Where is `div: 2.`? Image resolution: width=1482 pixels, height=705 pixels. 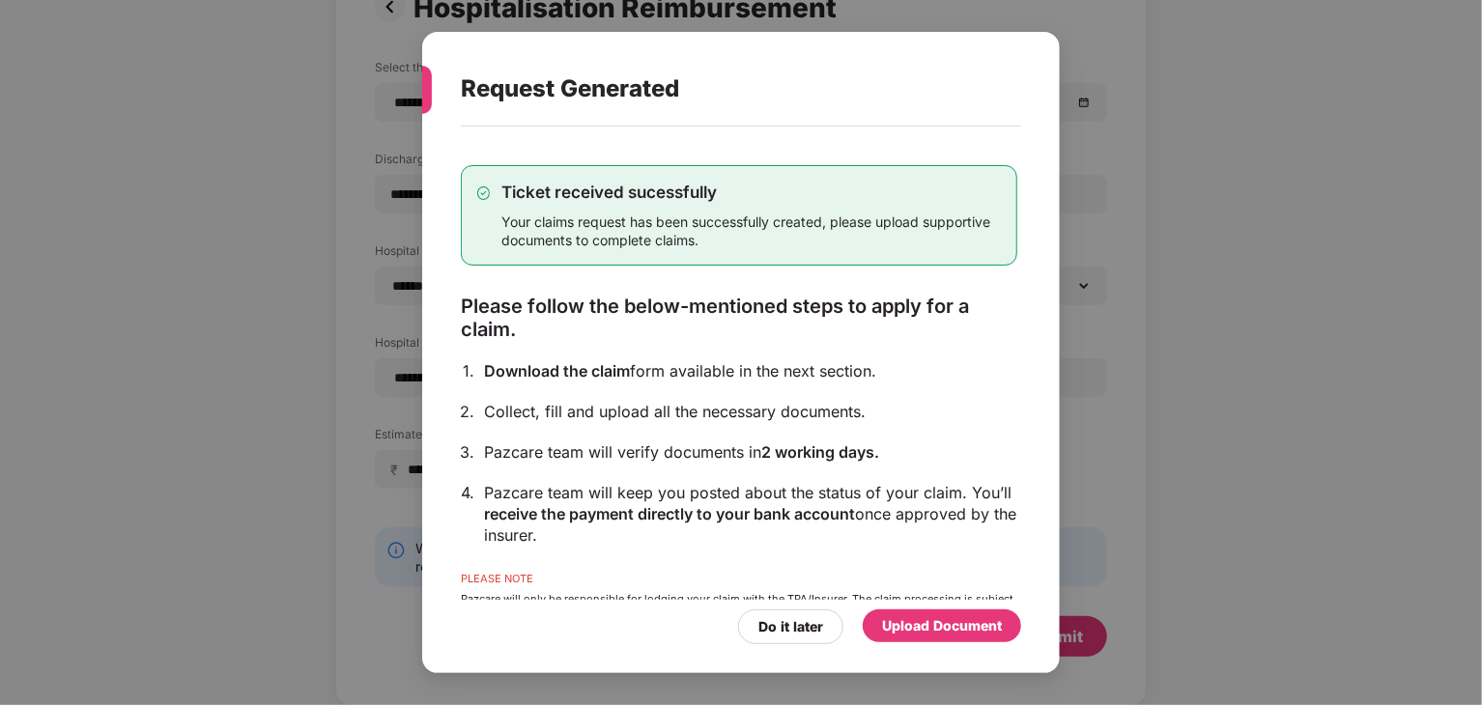 div: 2. is located at coordinates (467, 412).